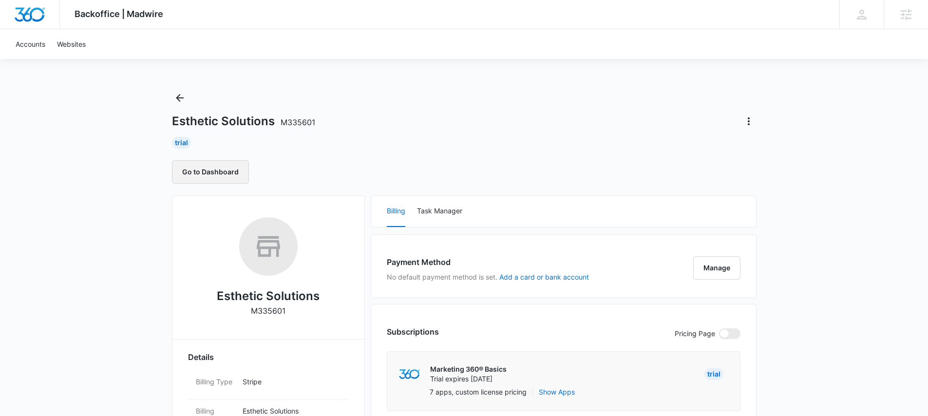 The width and height of the screenshot is (928, 416). I want to click on p: 7 apps, custom license pricing, so click(478, 392).